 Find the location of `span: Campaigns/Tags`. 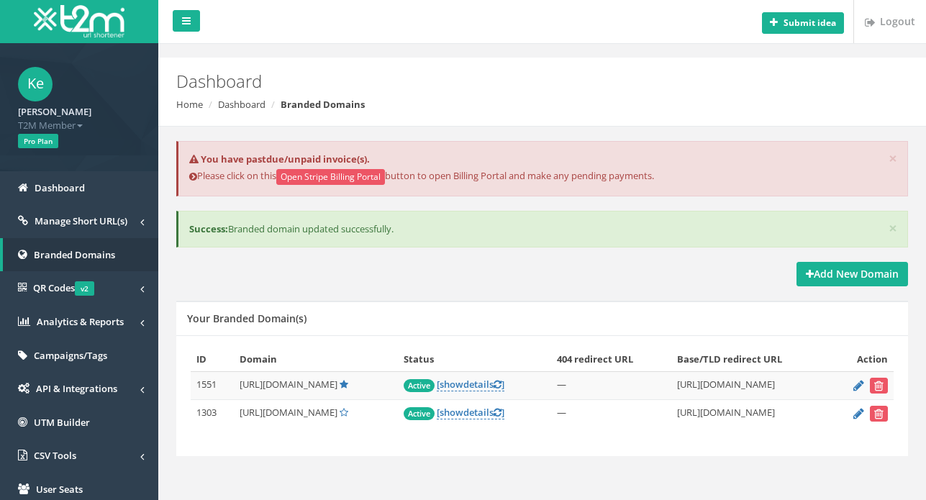

span: Campaigns/Tags is located at coordinates (71, 355).